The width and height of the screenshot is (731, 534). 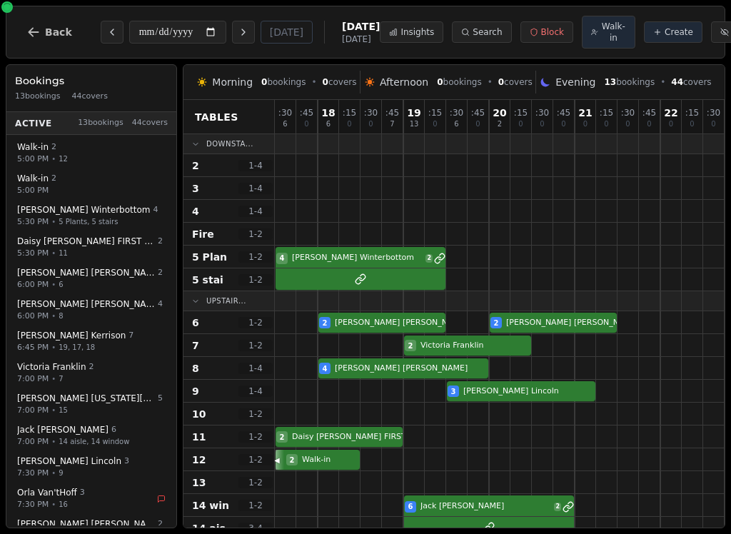 I want to click on span: 5 stai, so click(x=208, y=280).